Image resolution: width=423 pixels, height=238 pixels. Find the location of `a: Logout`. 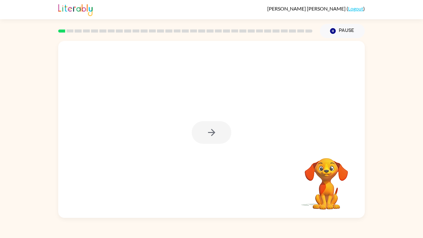

a: Logout is located at coordinates (355, 8).